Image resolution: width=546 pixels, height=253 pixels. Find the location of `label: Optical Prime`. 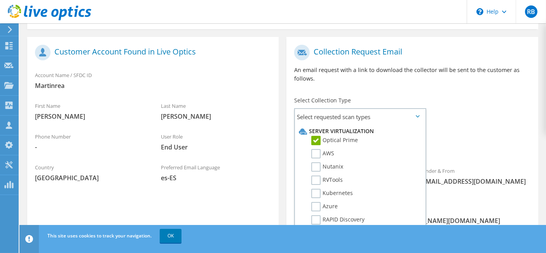

label: Optical Prime is located at coordinates (335, 140).